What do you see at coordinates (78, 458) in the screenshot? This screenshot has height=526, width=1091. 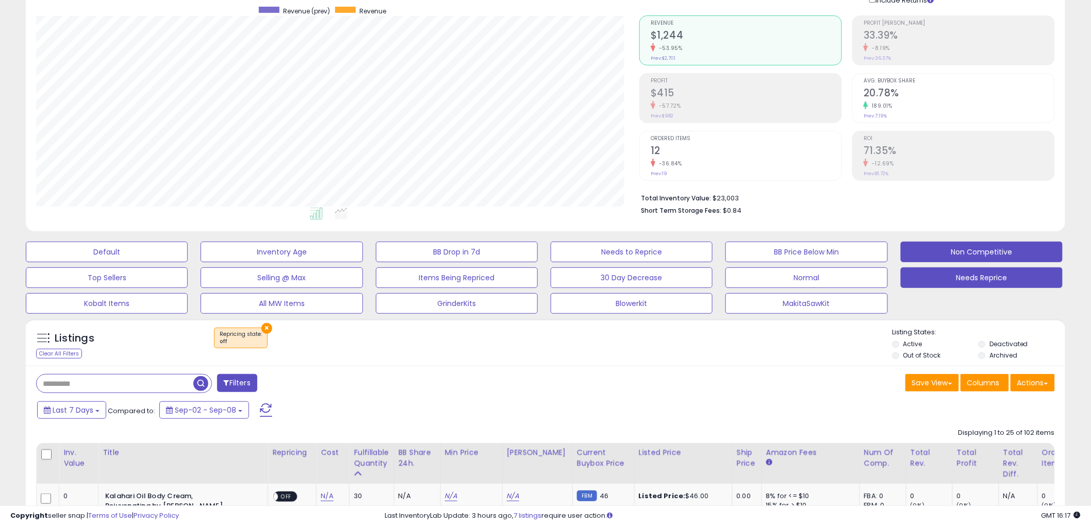 I see `div: Inv. value` at bounding box center [78, 458].